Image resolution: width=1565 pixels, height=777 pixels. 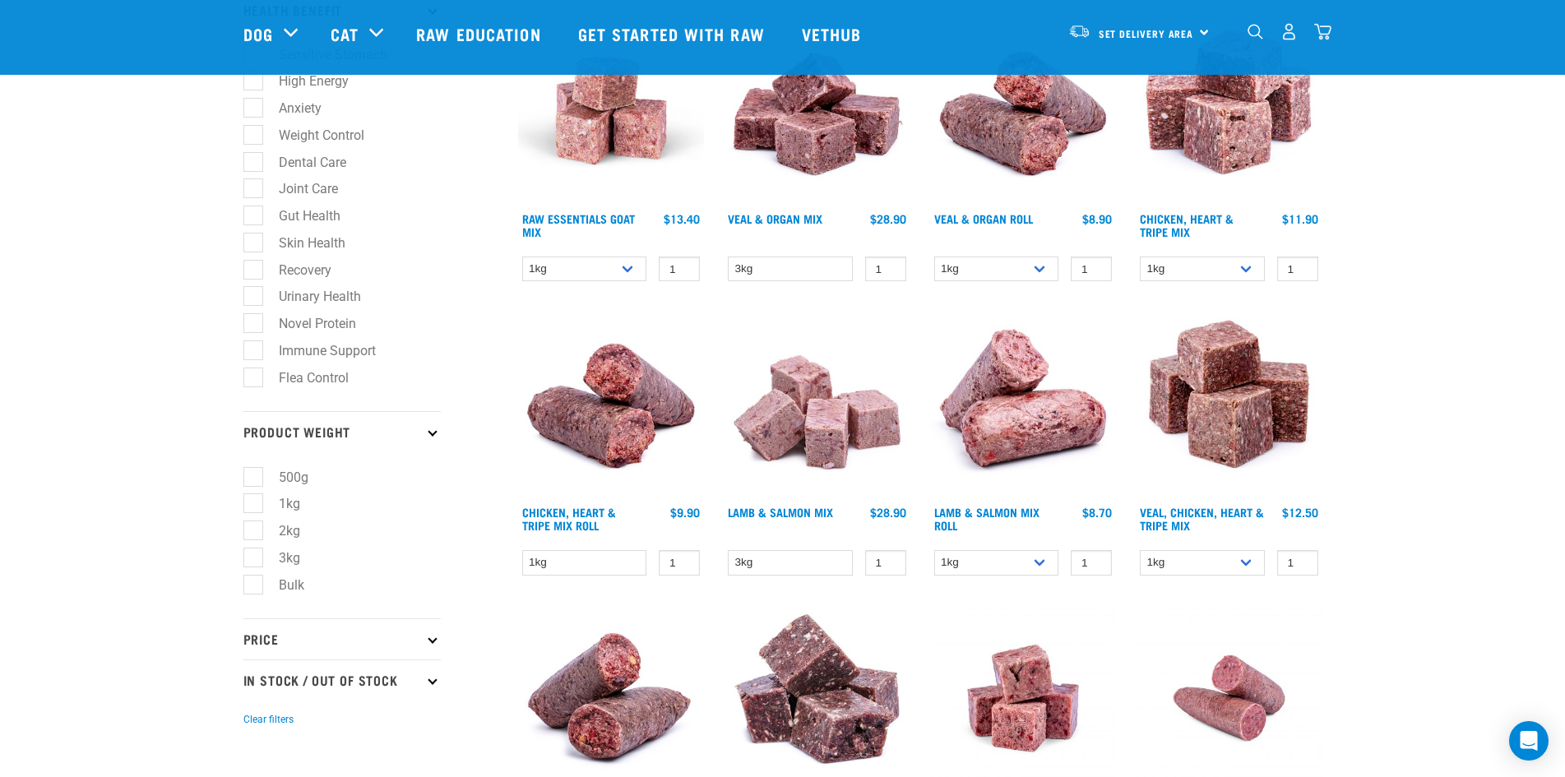 I want to click on a: Lamb & Salmon Mix, so click(x=781, y=512).